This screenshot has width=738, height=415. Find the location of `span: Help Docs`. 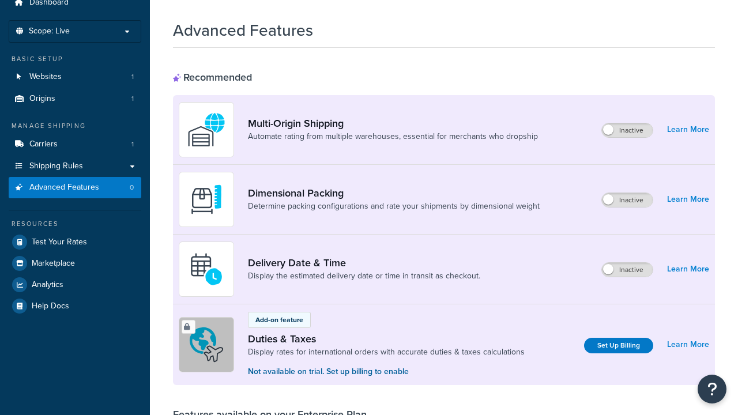

span: Help Docs is located at coordinates (50, 306).